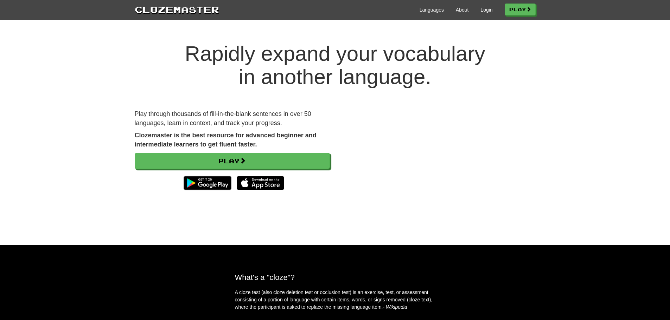 The width and height of the screenshot is (670, 320). What do you see at coordinates (395, 307) in the screenshot?
I see `em: - Wikipedia` at bounding box center [395, 307].